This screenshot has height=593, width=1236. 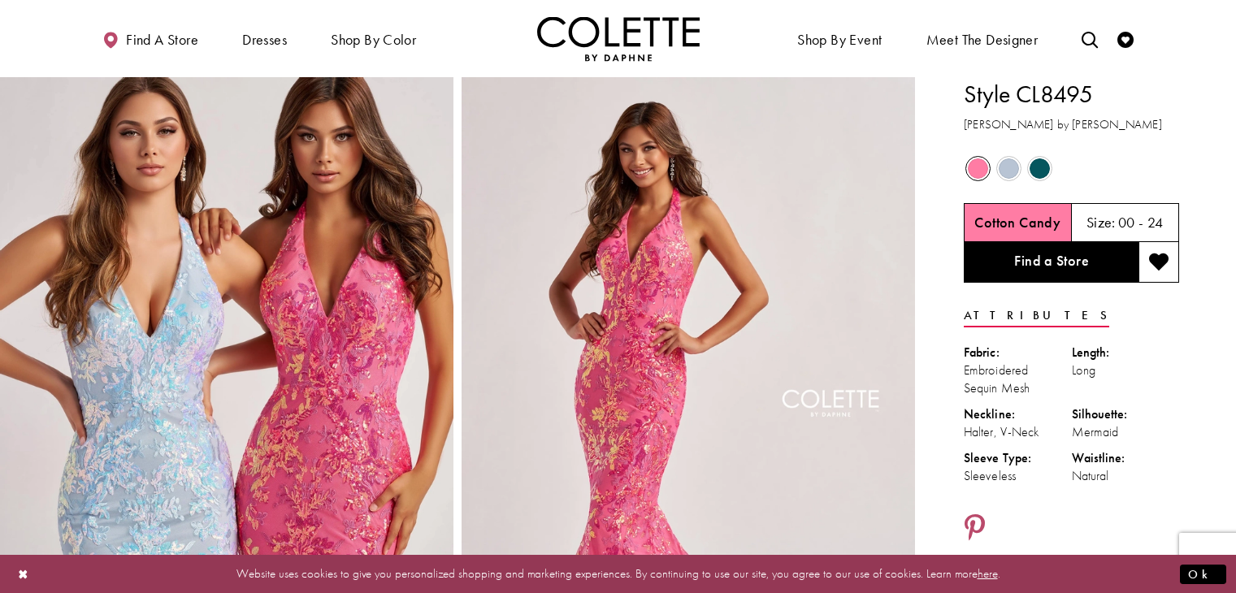 I want to click on div: Neckline:, so click(x=1017, y=414).